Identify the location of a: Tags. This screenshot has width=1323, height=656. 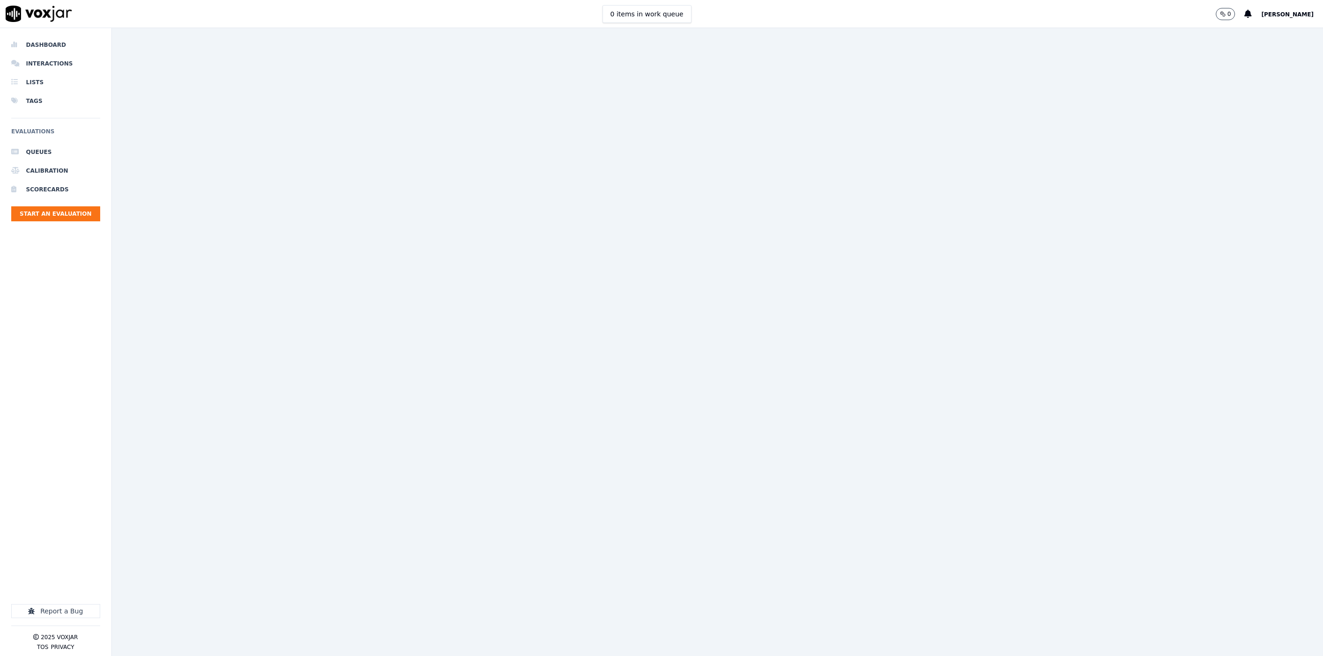
(56, 101).